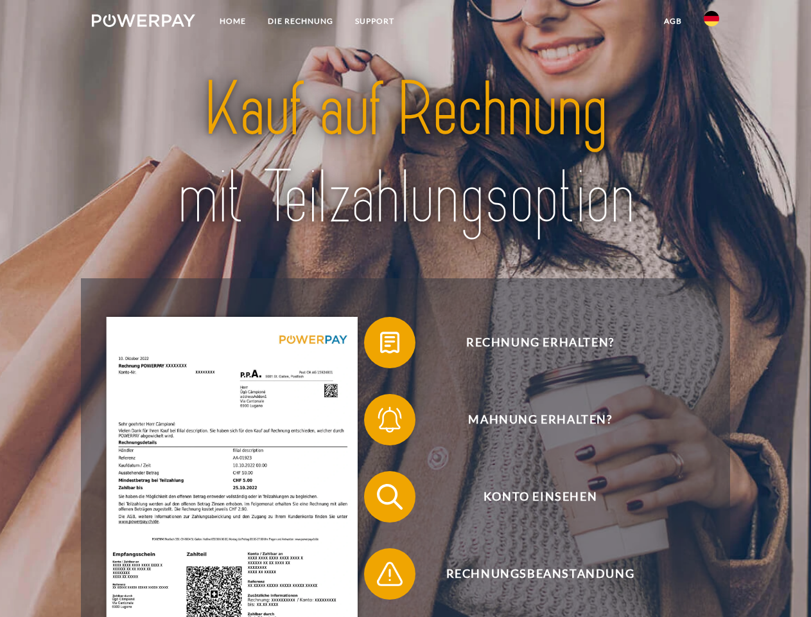 The width and height of the screenshot is (811, 617). Describe the element at coordinates (390, 342) in the screenshot. I see `img: qb_bill.svg` at that location.